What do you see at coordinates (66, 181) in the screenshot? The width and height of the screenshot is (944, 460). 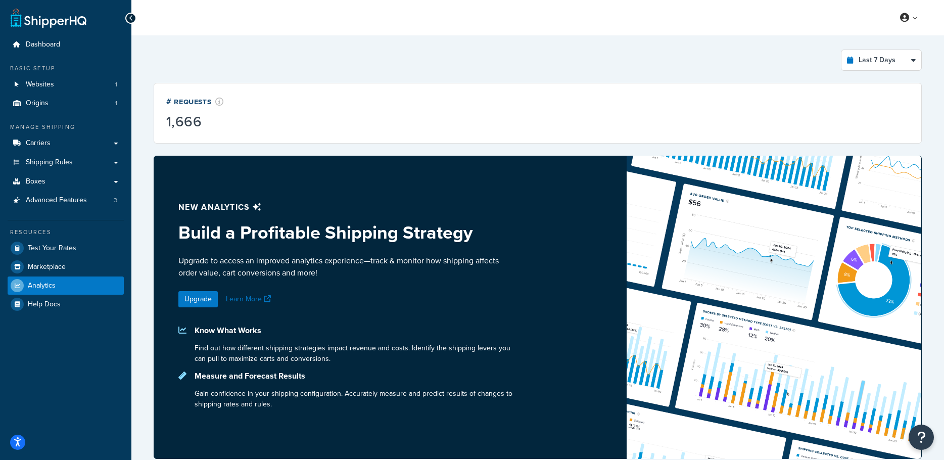 I see `li: Boxes` at bounding box center [66, 181].